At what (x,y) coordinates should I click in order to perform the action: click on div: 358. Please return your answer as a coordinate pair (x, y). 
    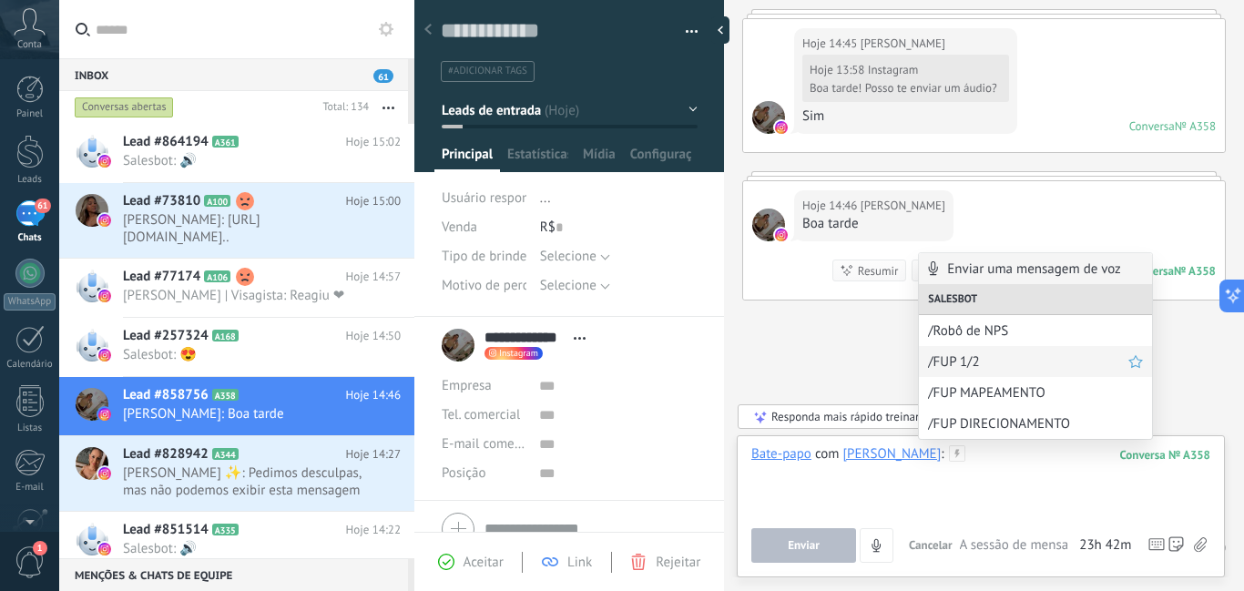
    Looking at the image, I should click on (1165, 454).